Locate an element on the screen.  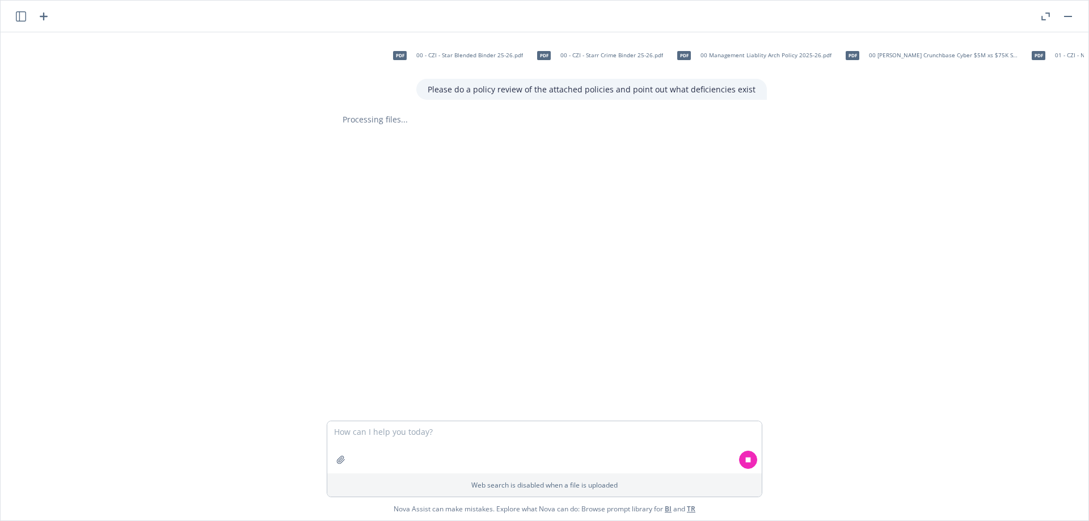
span: 00 - CZI - Star Blended Binder 25-26.pdf is located at coordinates (470, 55).